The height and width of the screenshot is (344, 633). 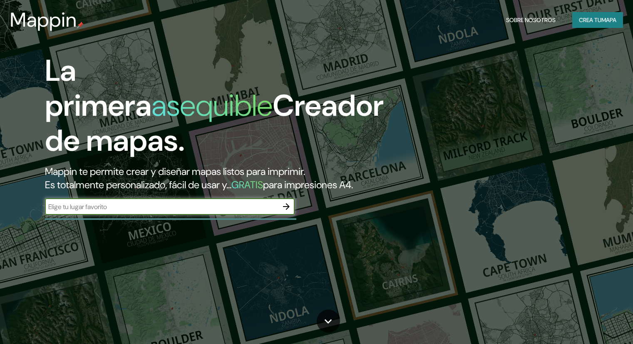 What do you see at coordinates (43, 20) in the screenshot?
I see `font: Mappin` at bounding box center [43, 20].